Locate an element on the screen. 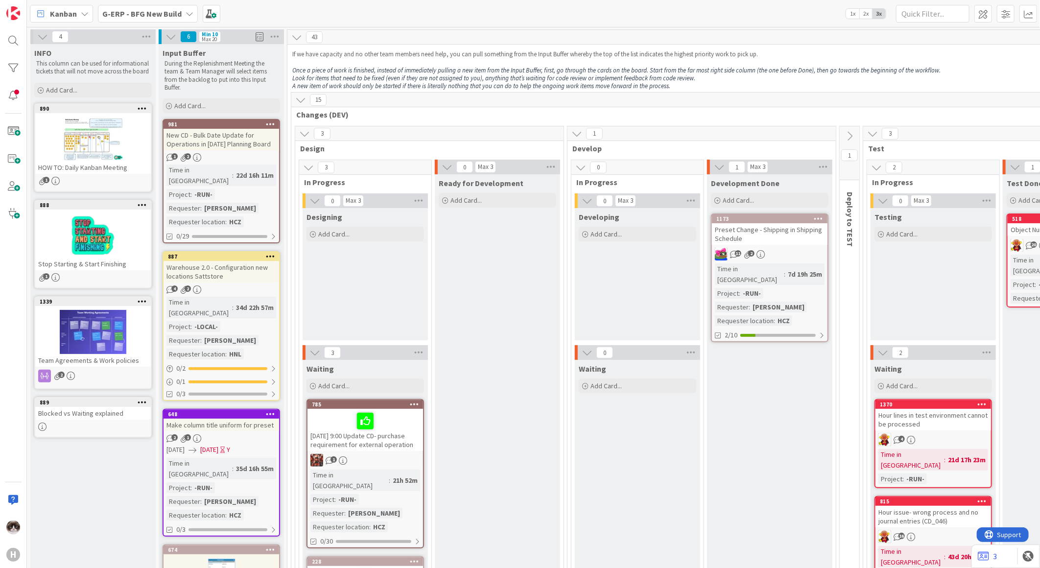 Image resolution: width=1040 pixels, height=568 pixels. img: JK is located at coordinates (317, 460).